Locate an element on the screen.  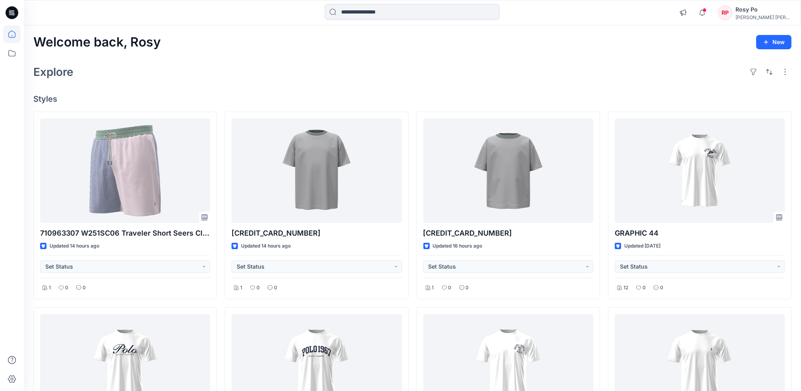
a: GRAPHIC 44 is located at coordinates (700, 170).